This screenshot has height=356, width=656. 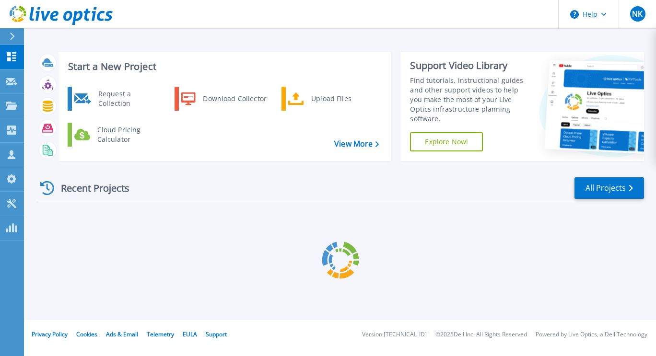 I want to click on a: Explore Now!, so click(x=446, y=142).